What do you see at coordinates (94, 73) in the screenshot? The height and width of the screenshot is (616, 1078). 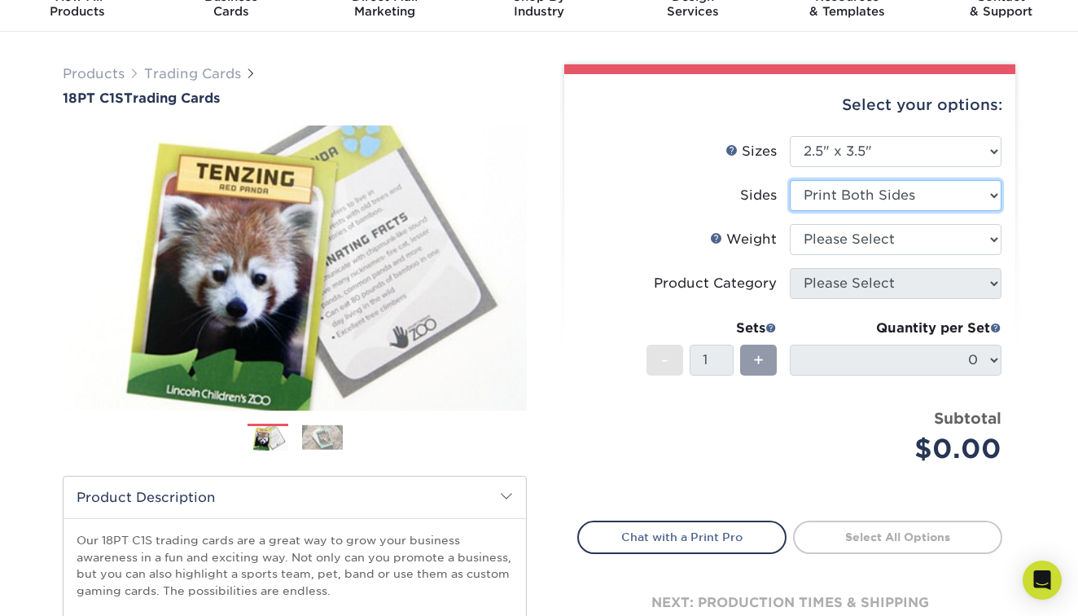 I see `a: Products` at bounding box center [94, 73].